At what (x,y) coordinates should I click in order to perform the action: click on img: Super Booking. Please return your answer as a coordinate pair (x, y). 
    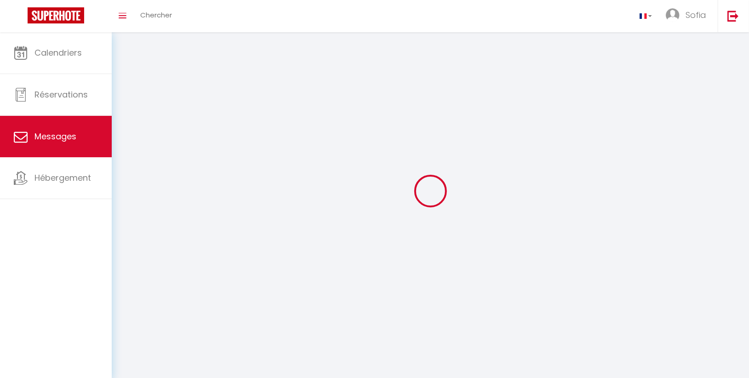
    Looking at the image, I should click on (56, 15).